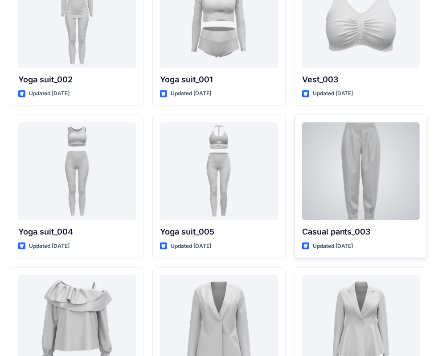  I want to click on p: Yoga suit_002, so click(77, 80).